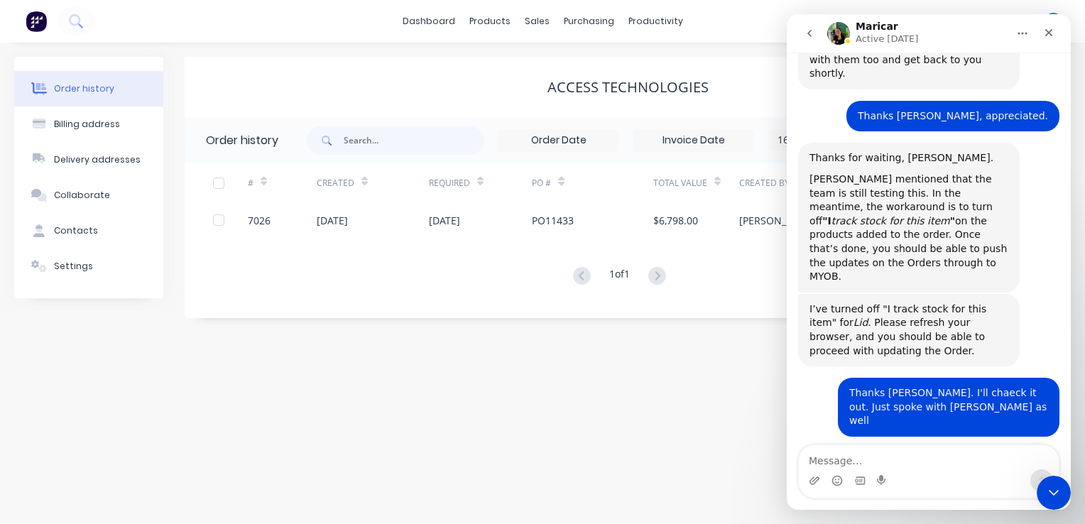  I want to click on button: Home, so click(236, 19).